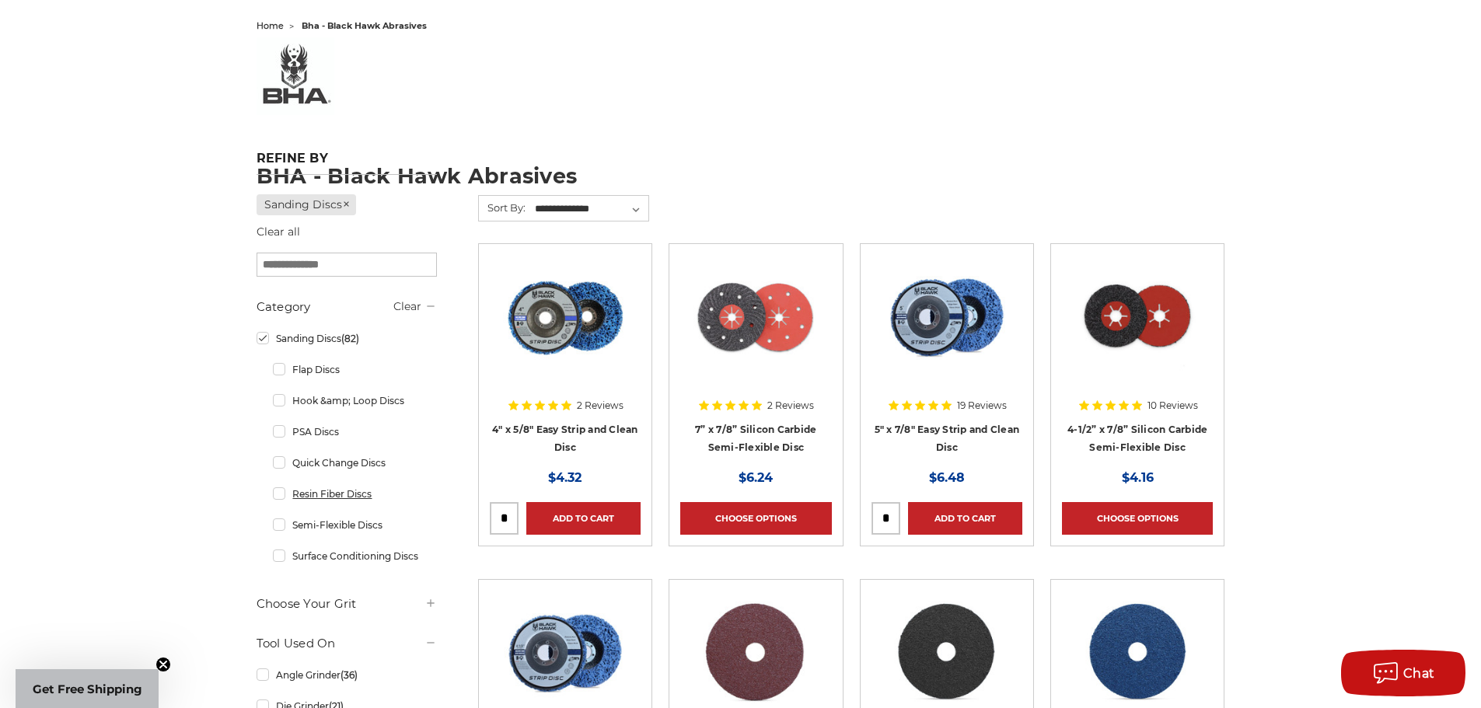  What do you see at coordinates (565, 317) in the screenshot?
I see `img: 4" x 5/8" easy strip and clean discs` at bounding box center [565, 317].